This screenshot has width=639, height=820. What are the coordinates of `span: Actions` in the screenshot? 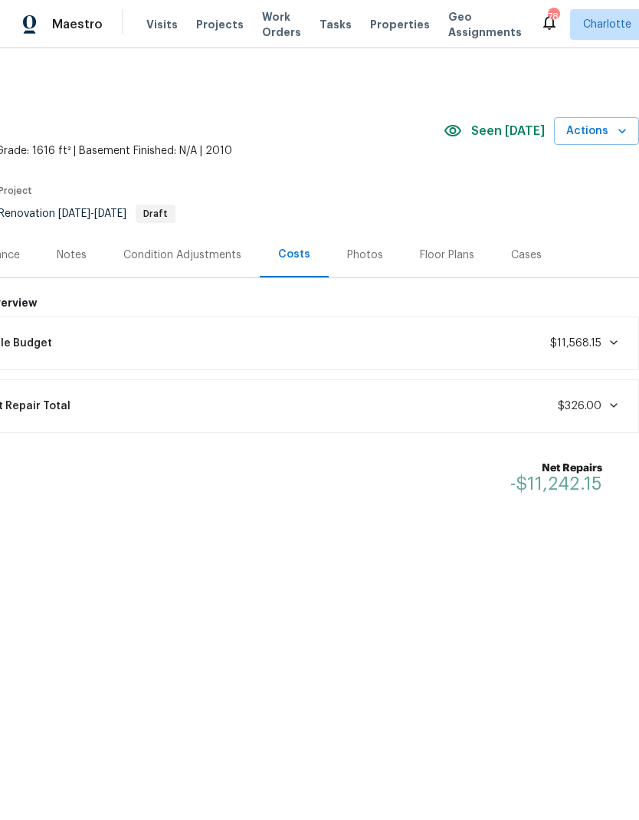 It's located at (596, 131).